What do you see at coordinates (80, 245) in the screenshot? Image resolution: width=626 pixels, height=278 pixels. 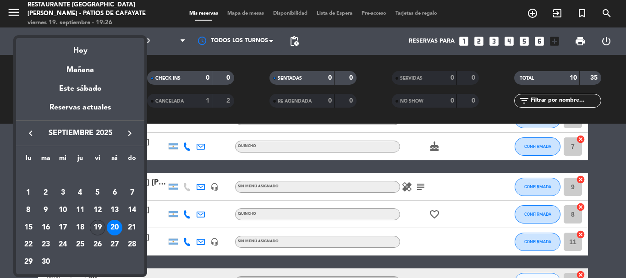 I see `td: 25 de septiembre de 2025` at bounding box center [80, 245].